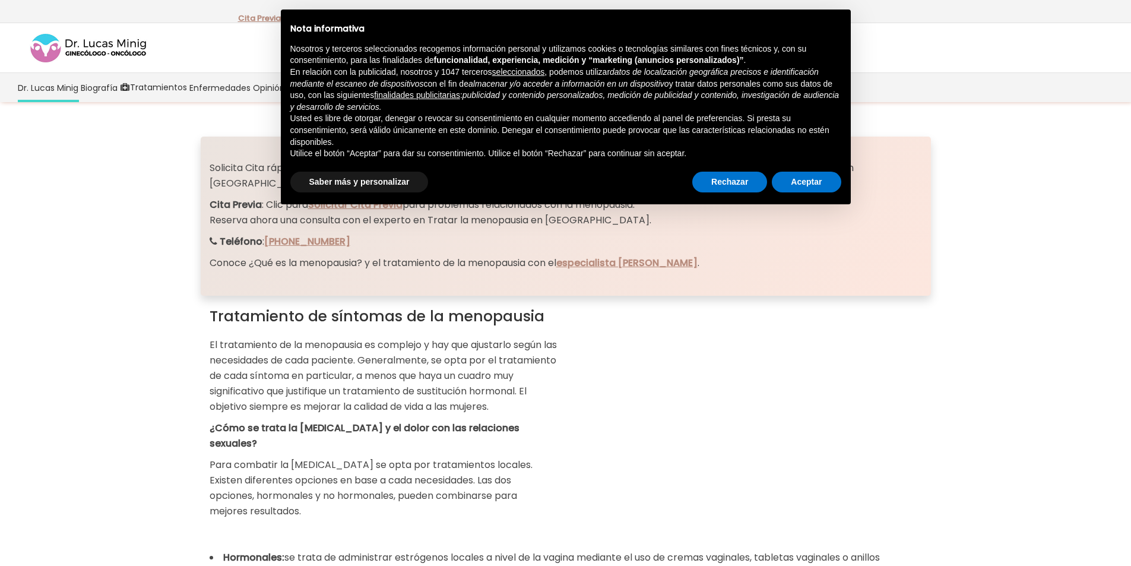 This screenshot has width=1131, height=566. Describe the element at coordinates (220, 87) in the screenshot. I see `a: Enfermedades` at that location.